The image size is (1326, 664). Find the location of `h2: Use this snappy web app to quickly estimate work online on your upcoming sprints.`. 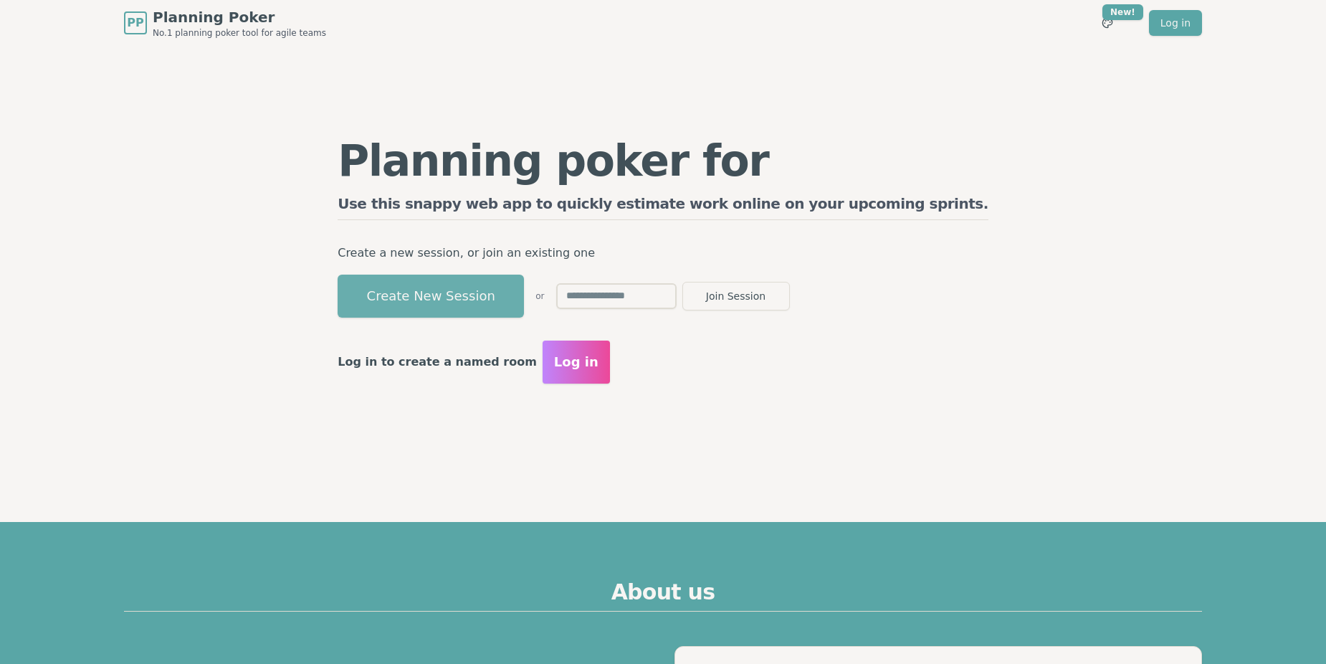

h2: Use this snappy web app to quickly estimate work online on your upcoming sprints. is located at coordinates (663, 206).